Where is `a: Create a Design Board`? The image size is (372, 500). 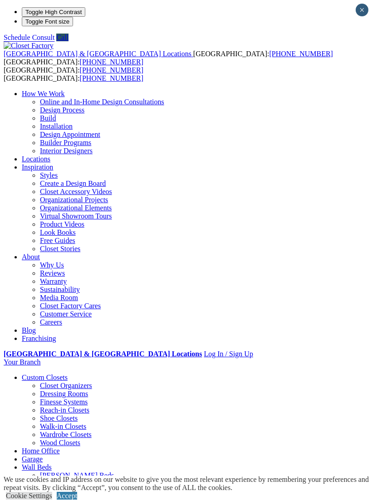
a: Create a Design Board is located at coordinates (73, 183).